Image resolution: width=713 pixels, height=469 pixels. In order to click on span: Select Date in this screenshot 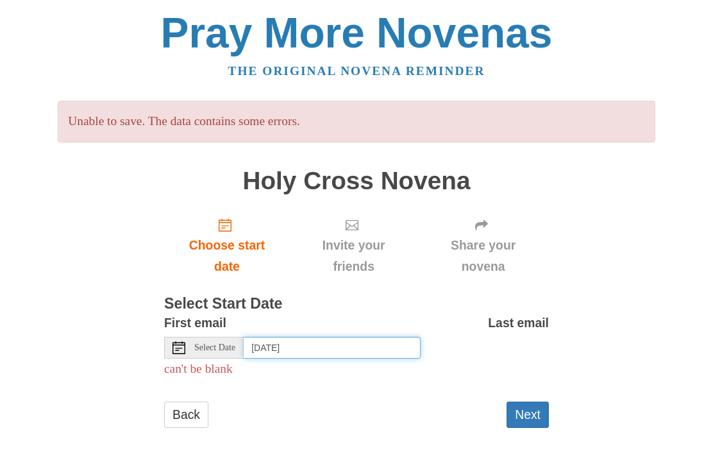, I will do `click(215, 348)`.